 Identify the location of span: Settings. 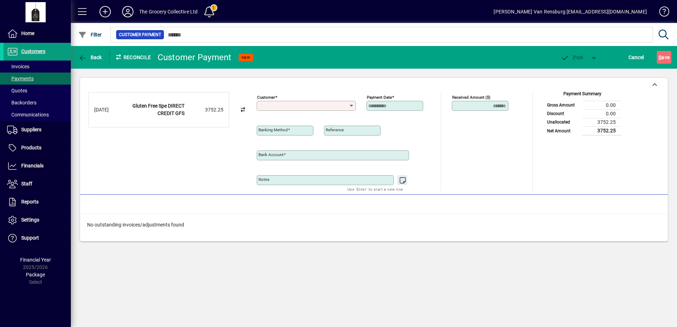
(30, 220).